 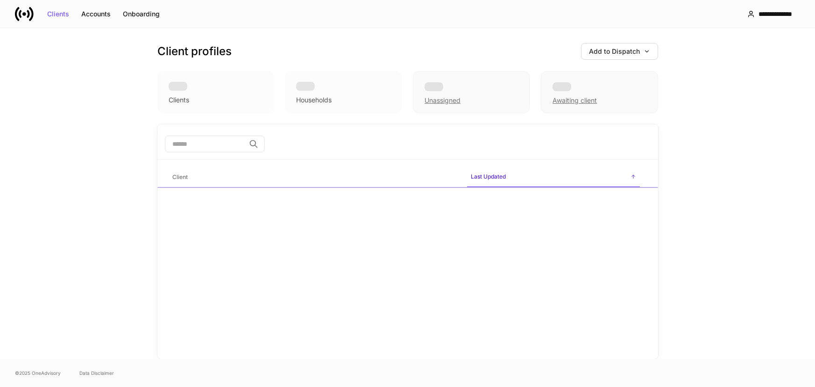 What do you see at coordinates (488, 176) in the screenshot?
I see `h6: Last Updated` at bounding box center [488, 176].